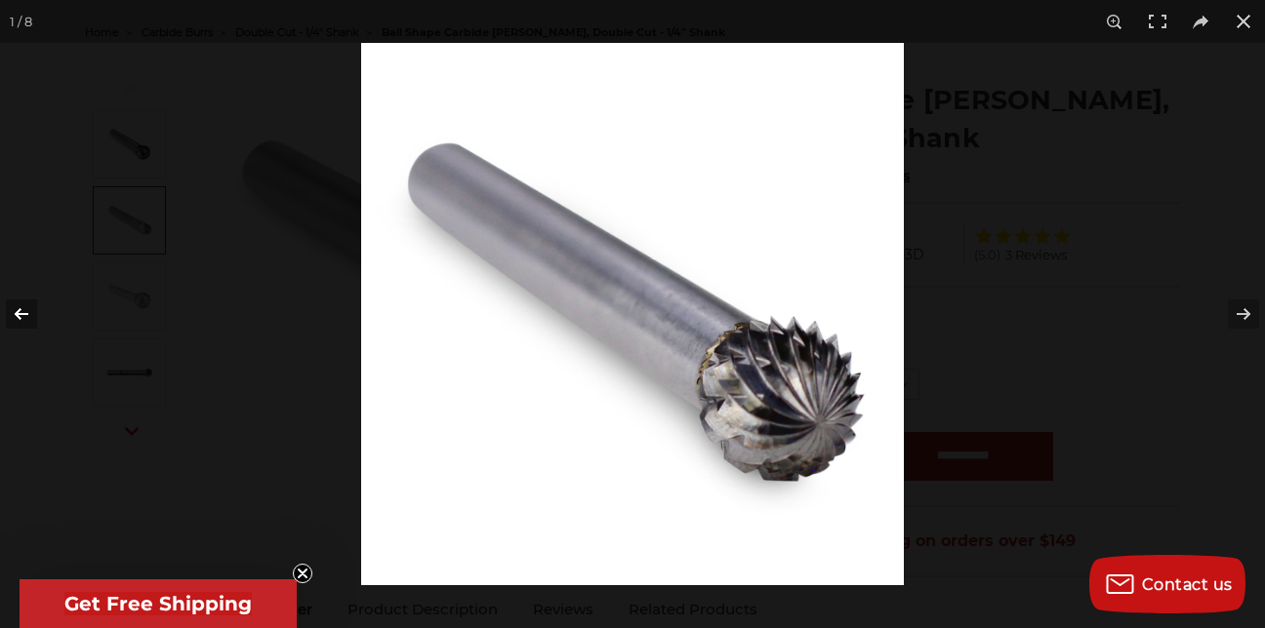 This screenshot has width=1265, height=628. What do you see at coordinates (302, 574) in the screenshot?
I see `button: Close teaser` at bounding box center [302, 574].